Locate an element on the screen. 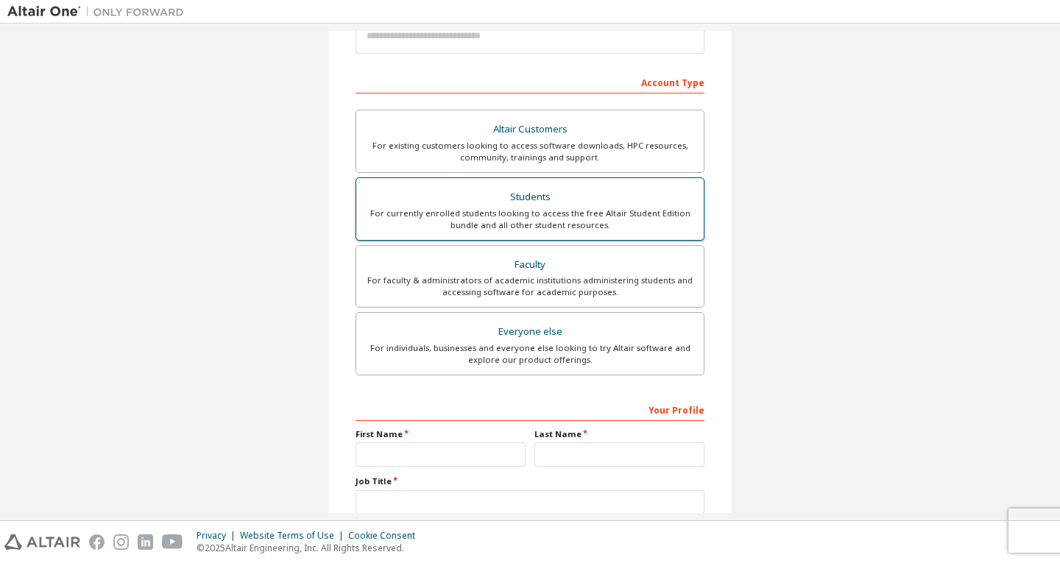 This screenshot has width=1060, height=563. div: For existing customers looking to access software downloads, HPC resources, community, trainings ... is located at coordinates (530, 152).